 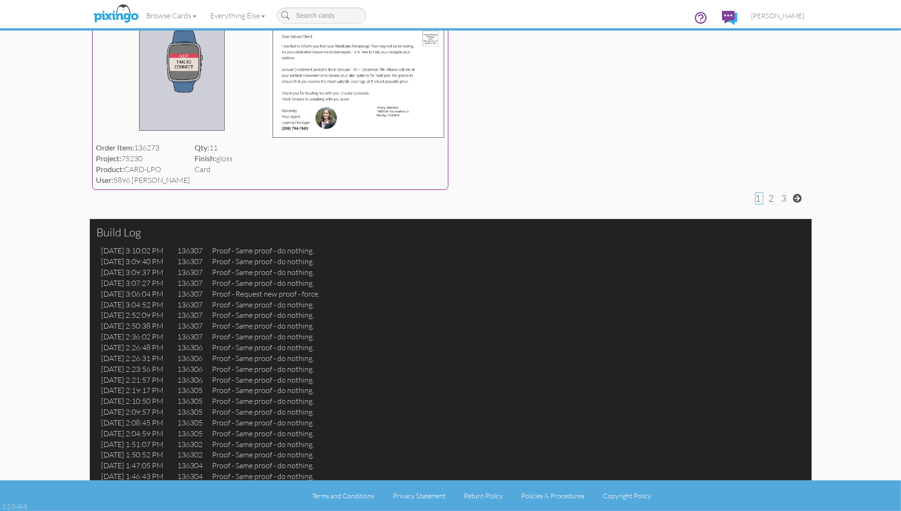 What do you see at coordinates (784, 198) in the screenshot?
I see `span: 3` at bounding box center [784, 198].